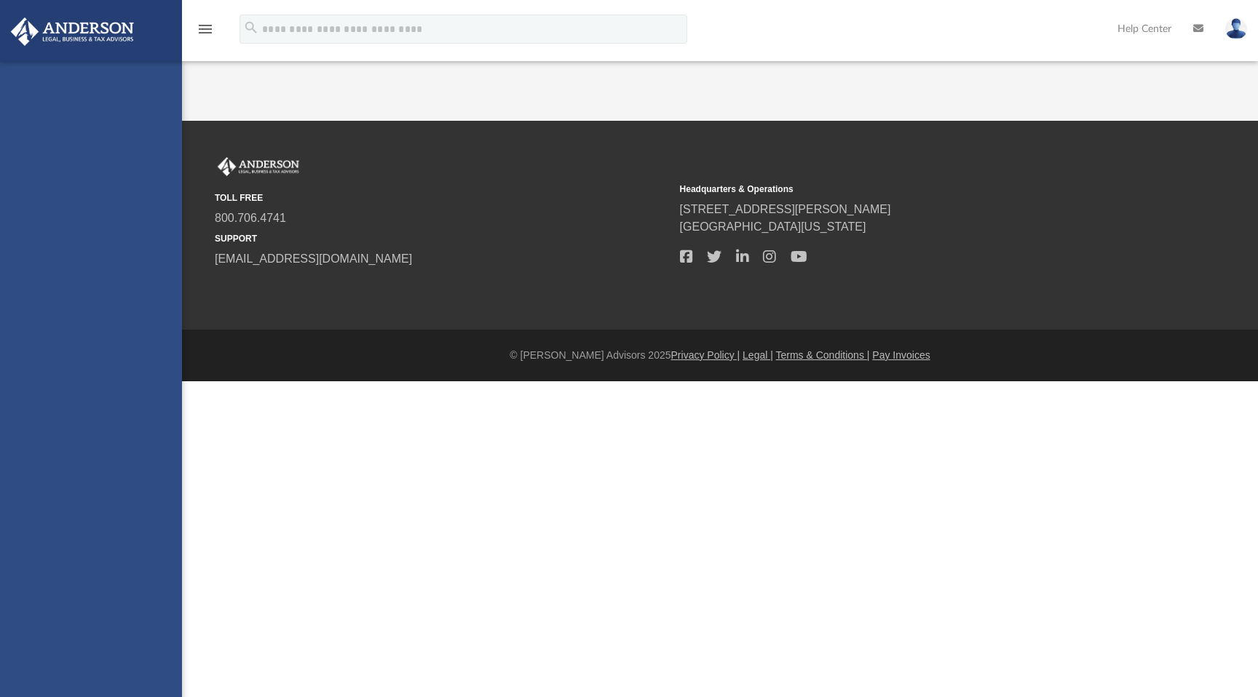  Describe the element at coordinates (250, 218) in the screenshot. I see `a: 800.706.4741` at that location.